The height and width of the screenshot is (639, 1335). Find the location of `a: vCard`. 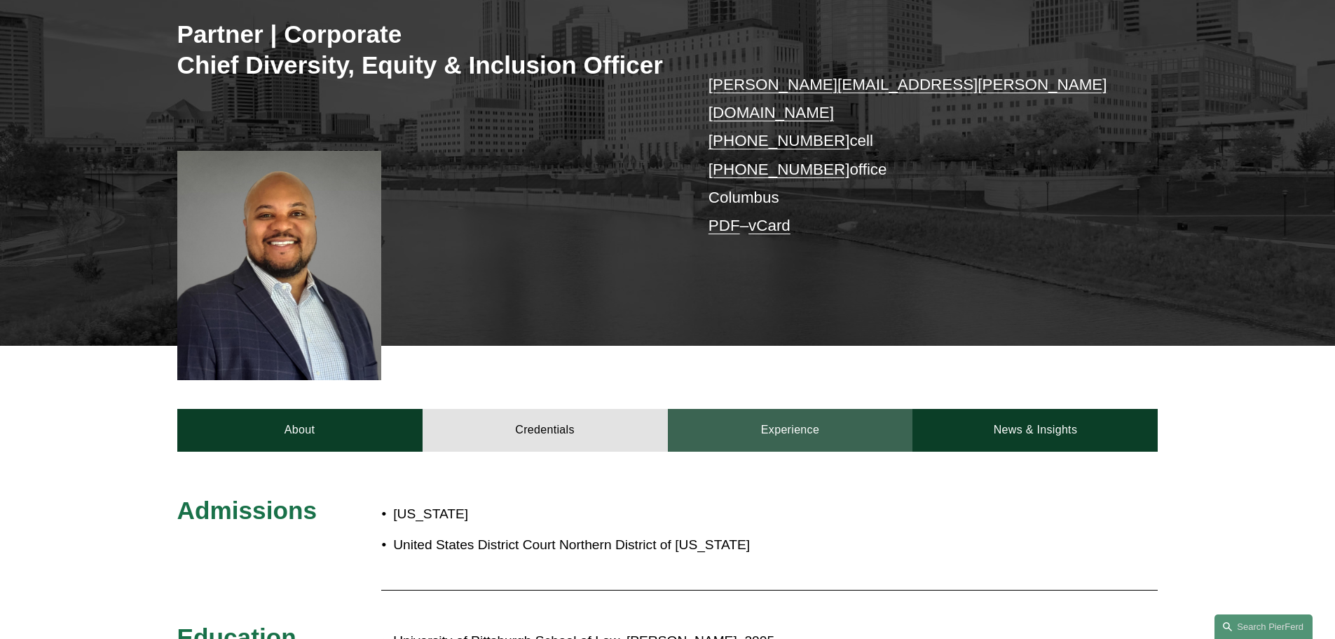

a: vCard is located at coordinates (770, 225).